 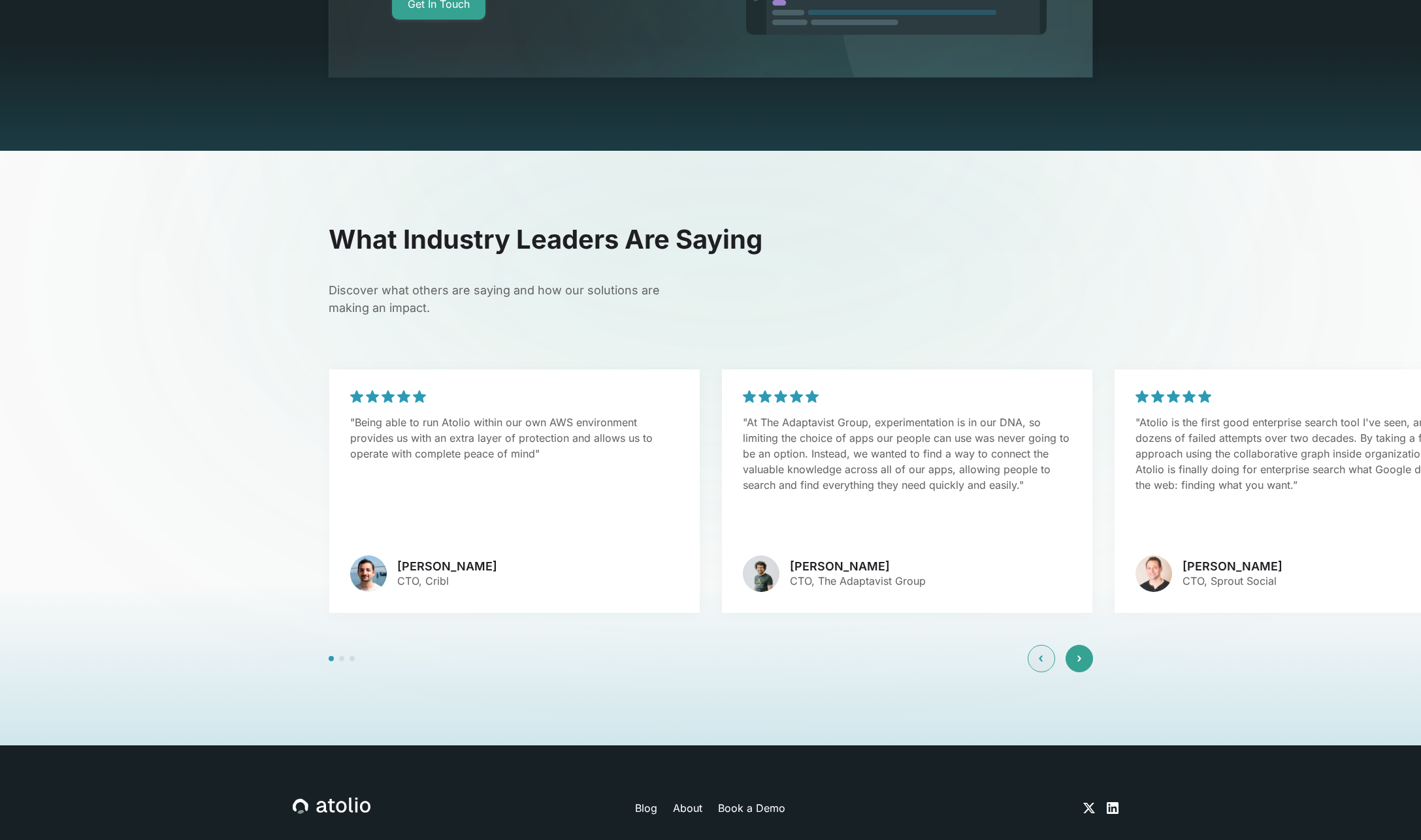 What do you see at coordinates (1232, 582) in the screenshot?
I see `p: CTO, Sprout Social` at bounding box center [1232, 582].